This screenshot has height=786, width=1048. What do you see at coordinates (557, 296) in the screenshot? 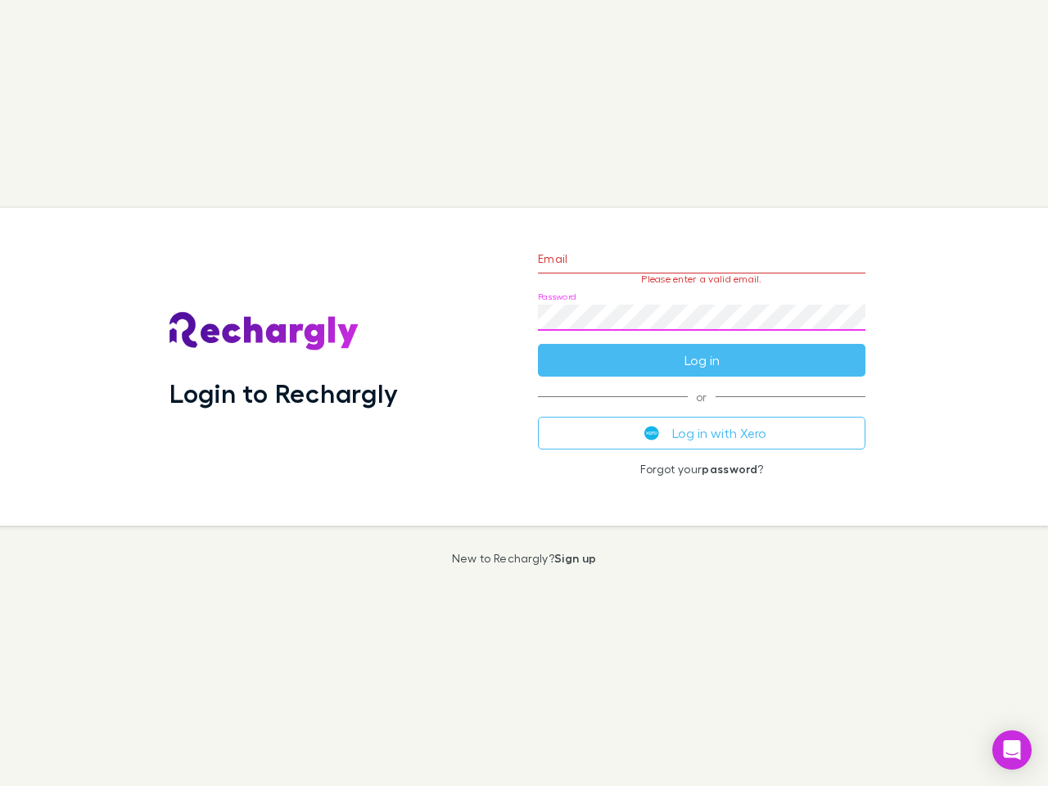
I see `label: Password` at bounding box center [557, 296].